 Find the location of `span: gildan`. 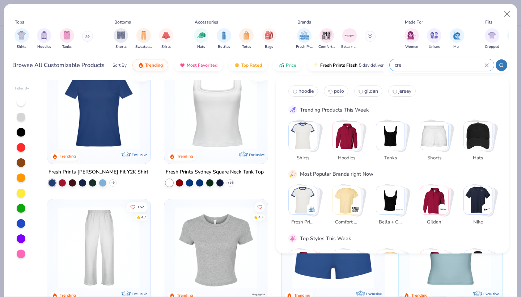

span: gildan is located at coordinates (371, 91).